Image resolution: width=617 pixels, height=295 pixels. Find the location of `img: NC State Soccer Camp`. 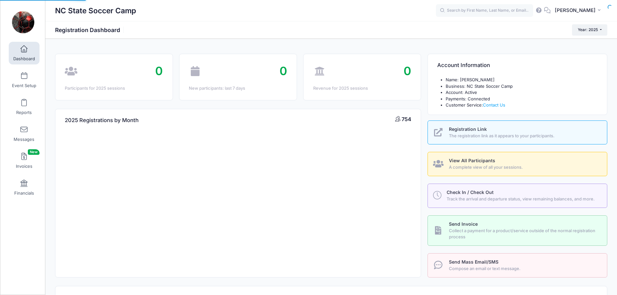

img: NC State Soccer Camp is located at coordinates (23, 22).